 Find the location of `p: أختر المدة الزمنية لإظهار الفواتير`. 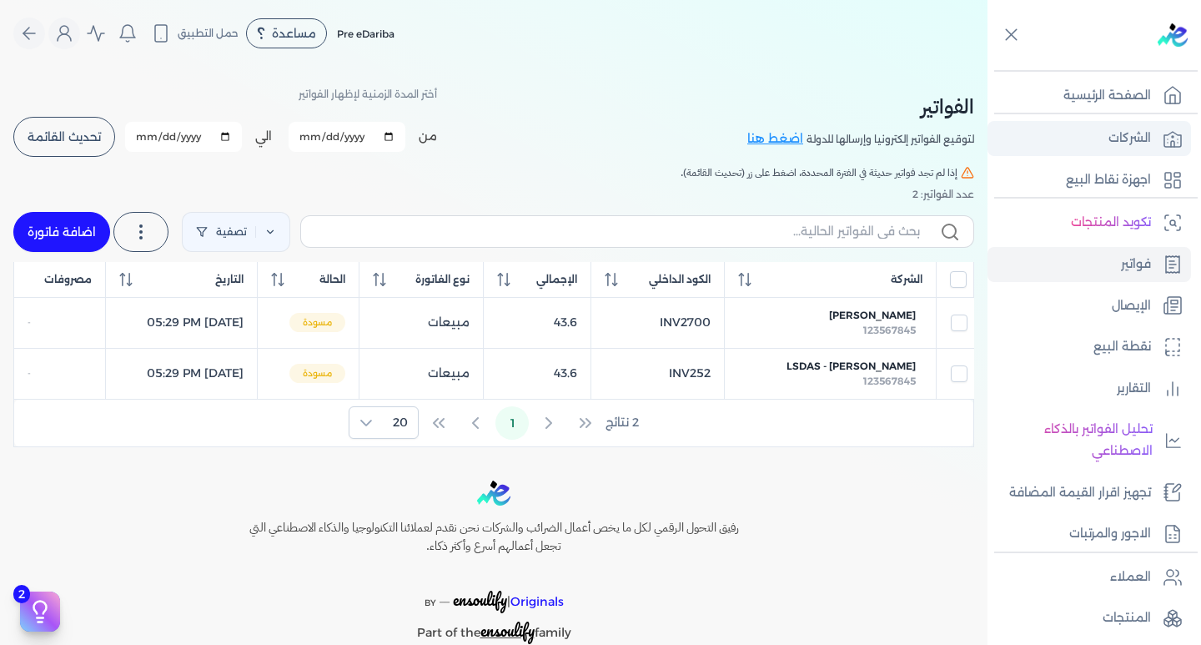

p: أختر المدة الزمنية لإظهار الفواتير is located at coordinates (368, 94).